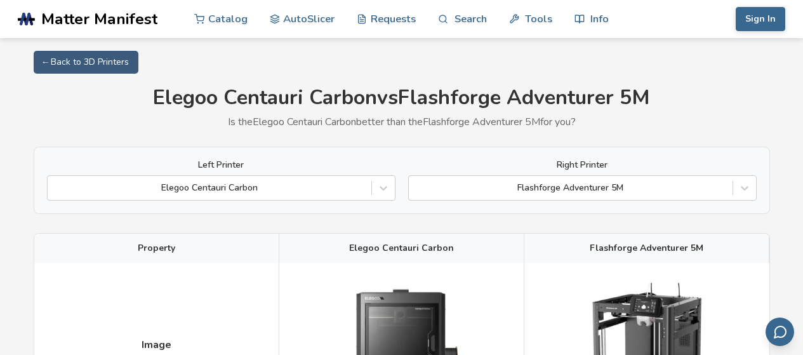 The image size is (803, 355). Describe the element at coordinates (779, 331) in the screenshot. I see `button: Send feedback via email` at that location.